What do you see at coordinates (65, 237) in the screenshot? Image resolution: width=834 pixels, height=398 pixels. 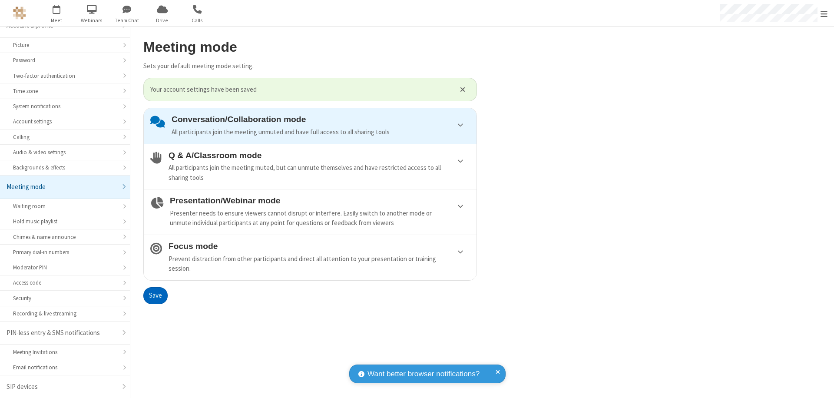 I see `div: Chimes & name announce` at bounding box center [65, 237].